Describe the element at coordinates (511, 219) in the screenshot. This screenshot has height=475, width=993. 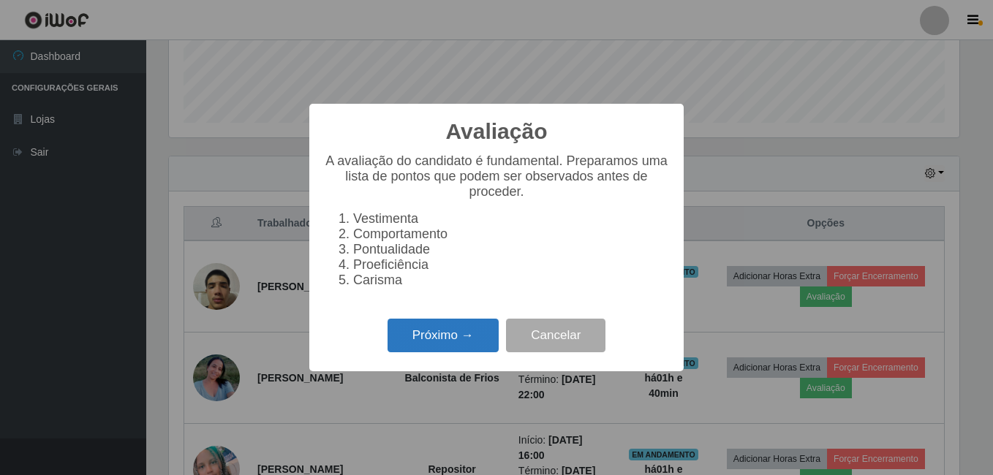
I see `li: Vestimenta` at that location.